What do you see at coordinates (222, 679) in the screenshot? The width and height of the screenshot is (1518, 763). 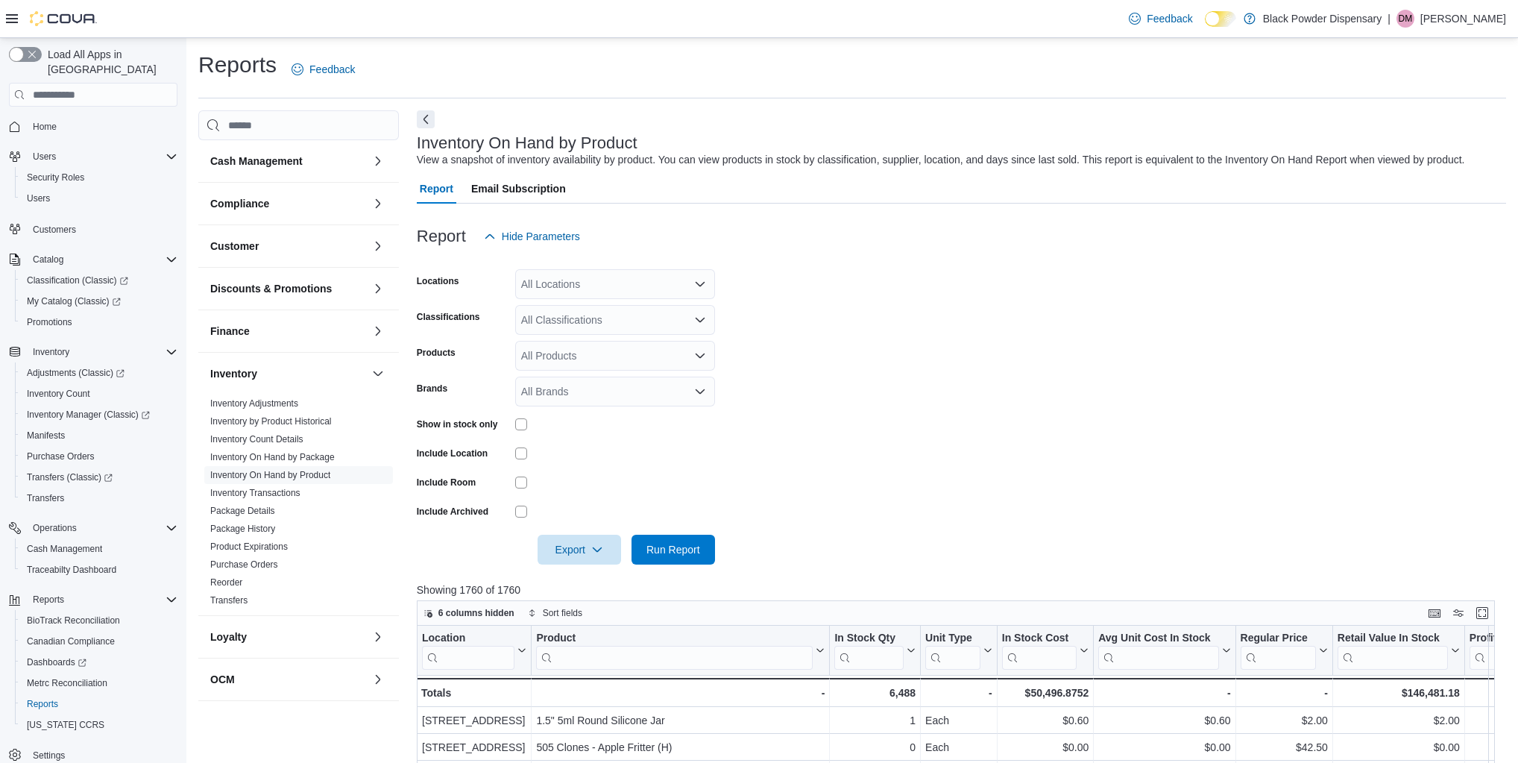 I see `h3: OCM` at bounding box center [222, 679].